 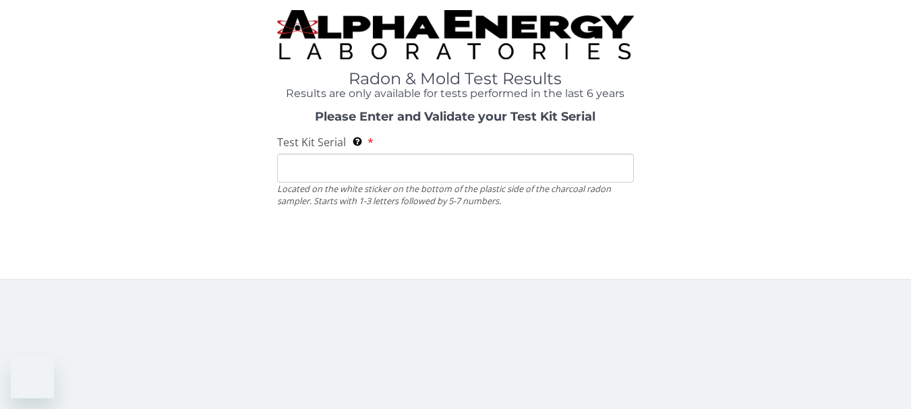 I want to click on div: Located on the white sticker on the bottom of the plastic side of the charcoal radon sampler. Sta..., so click(x=455, y=195).